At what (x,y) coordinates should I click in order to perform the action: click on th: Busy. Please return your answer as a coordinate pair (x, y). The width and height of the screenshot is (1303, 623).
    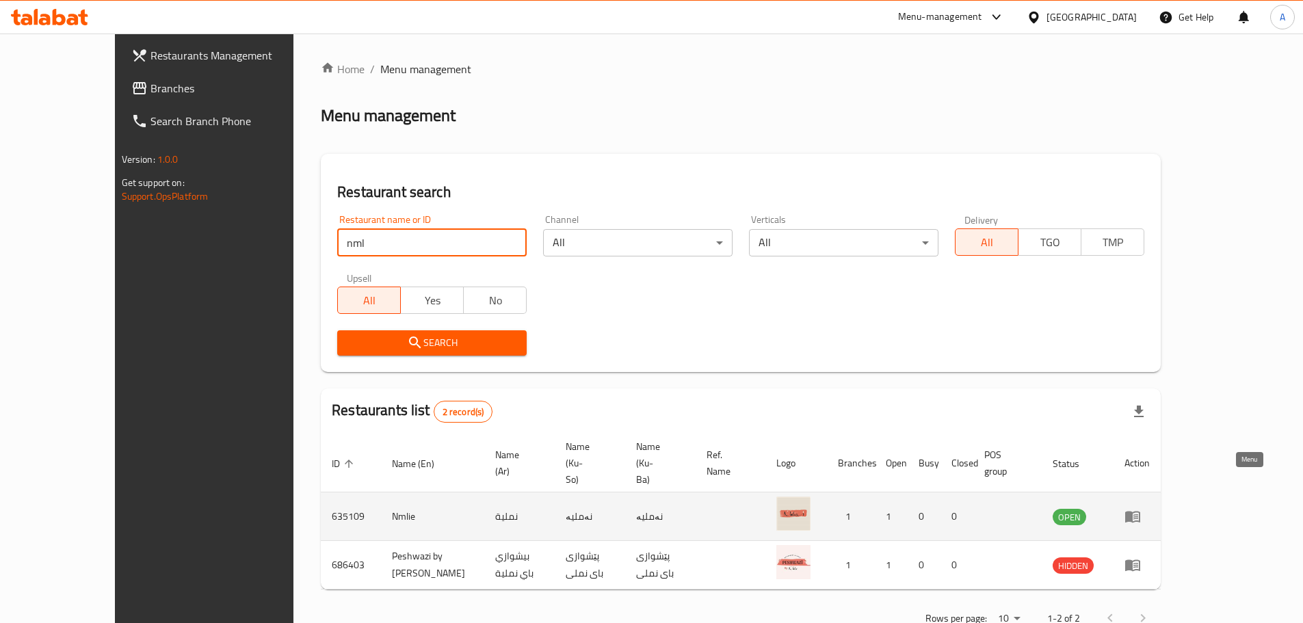
    Looking at the image, I should click on (924, 463).